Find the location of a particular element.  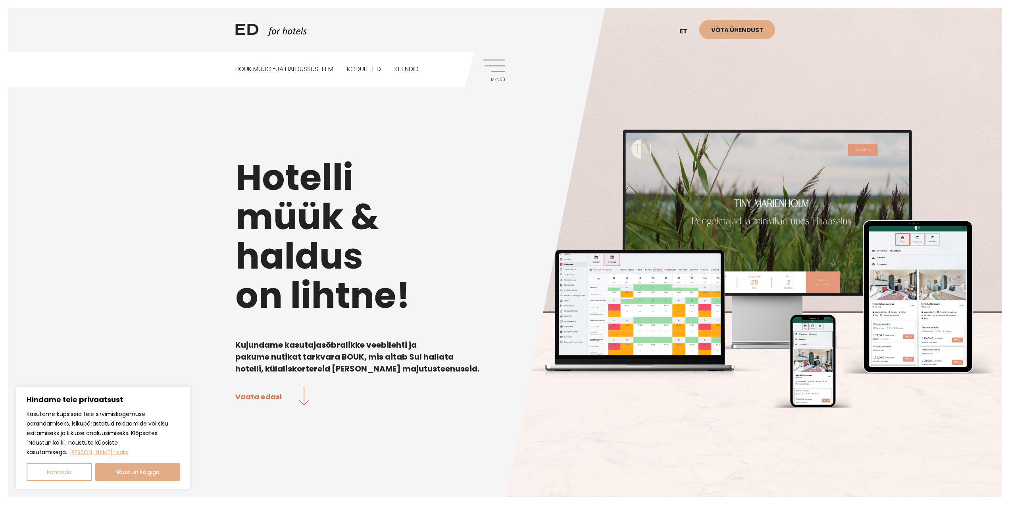

a: Kliendid is located at coordinates (407, 69).